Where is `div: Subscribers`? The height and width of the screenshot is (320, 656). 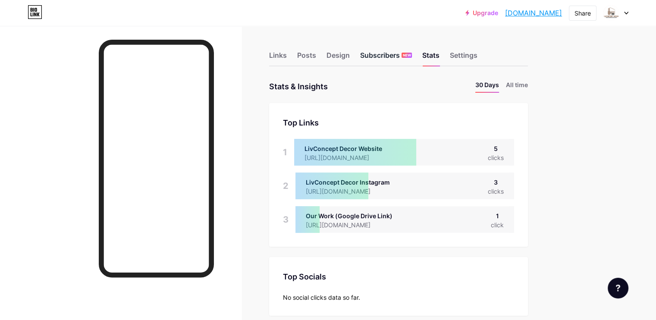
div: Subscribers is located at coordinates (386, 58).